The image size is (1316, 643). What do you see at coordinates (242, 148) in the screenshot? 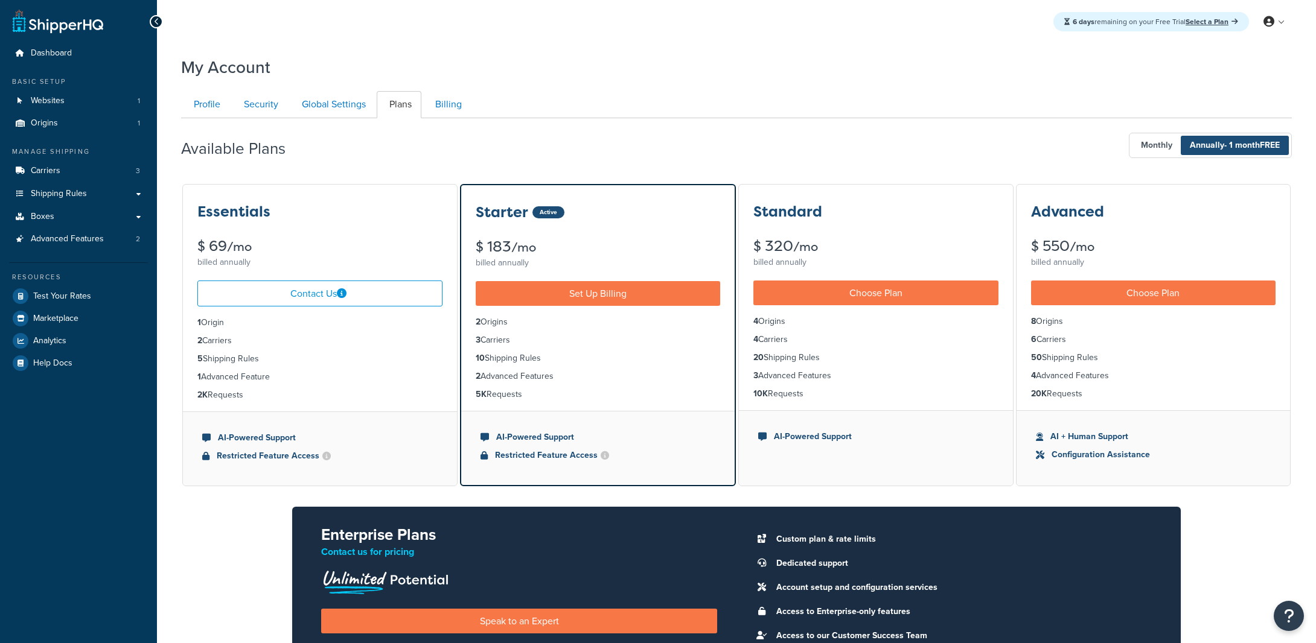
I see `h2: Available Plans` at bounding box center [242, 148].